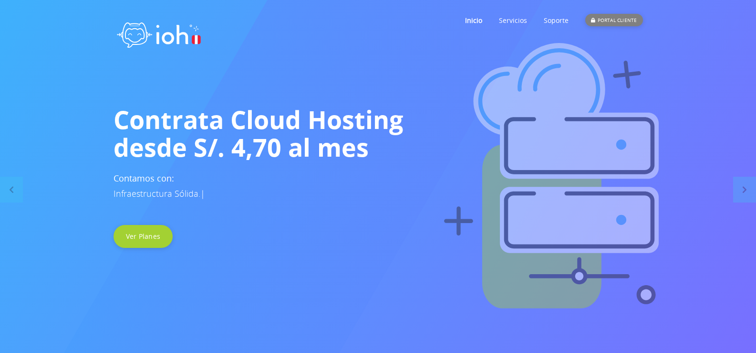 This screenshot has width=756, height=353. I want to click on a: Inicio, so click(474, 20).